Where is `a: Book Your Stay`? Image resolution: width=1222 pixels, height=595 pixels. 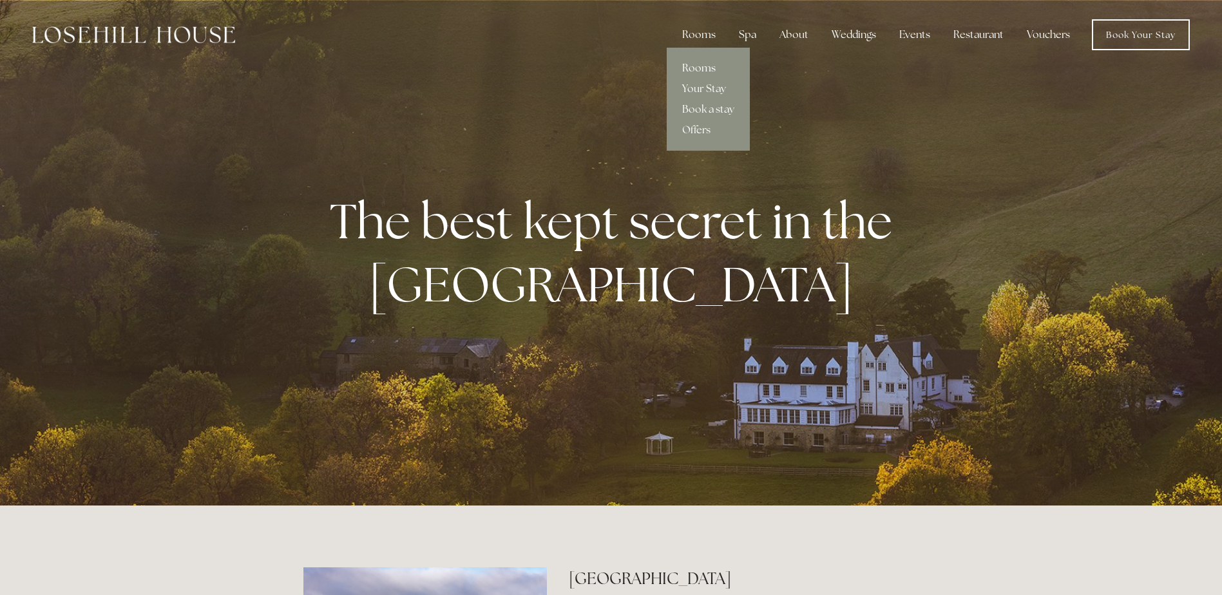
a: Book Your Stay is located at coordinates (1141, 35).